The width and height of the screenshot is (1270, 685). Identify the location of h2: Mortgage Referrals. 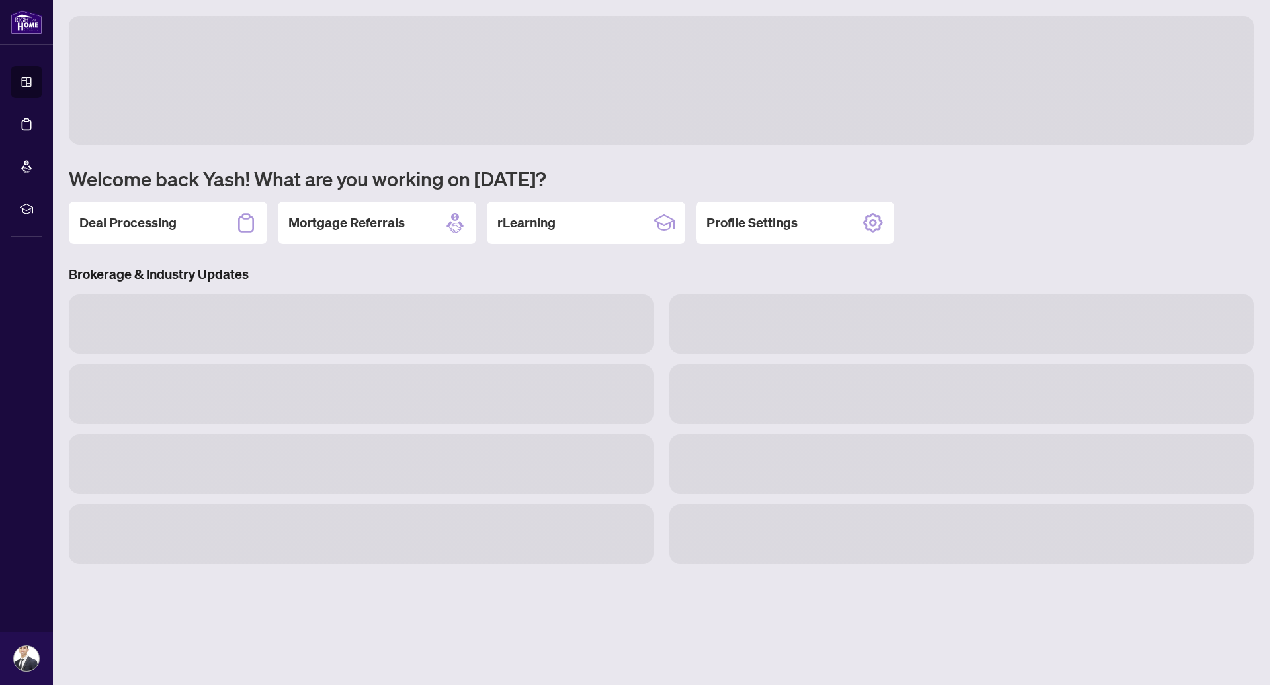
(347, 223).